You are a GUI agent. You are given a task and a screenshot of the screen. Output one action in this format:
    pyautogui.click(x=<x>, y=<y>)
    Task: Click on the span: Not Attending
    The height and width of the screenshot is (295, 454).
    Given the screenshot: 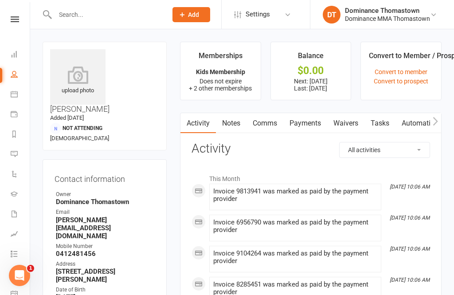 What is the action you would take?
    pyautogui.click(x=82, y=128)
    